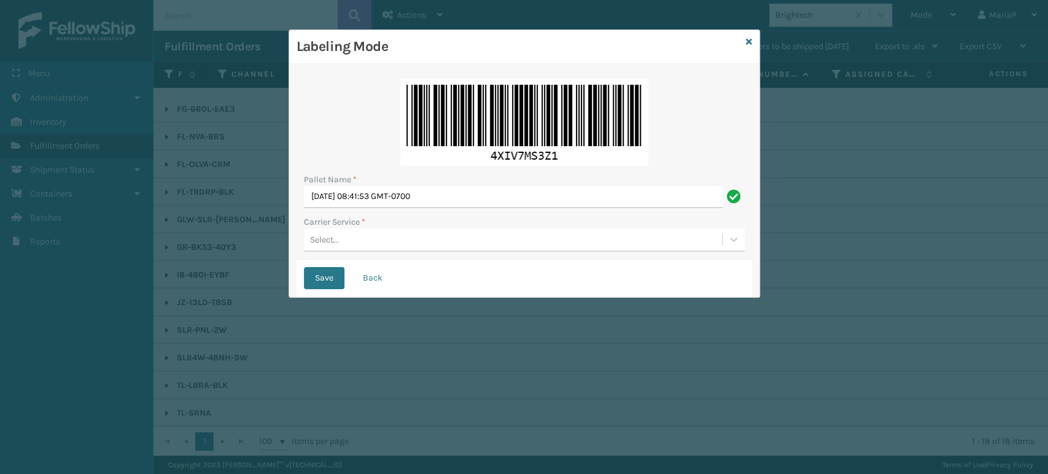  What do you see at coordinates (524, 122) in the screenshot?
I see `img: 92MfksAAAAGSURBVAMAp+JTkK0h088AAAAASUVORK5CYII=` at bounding box center [524, 122].